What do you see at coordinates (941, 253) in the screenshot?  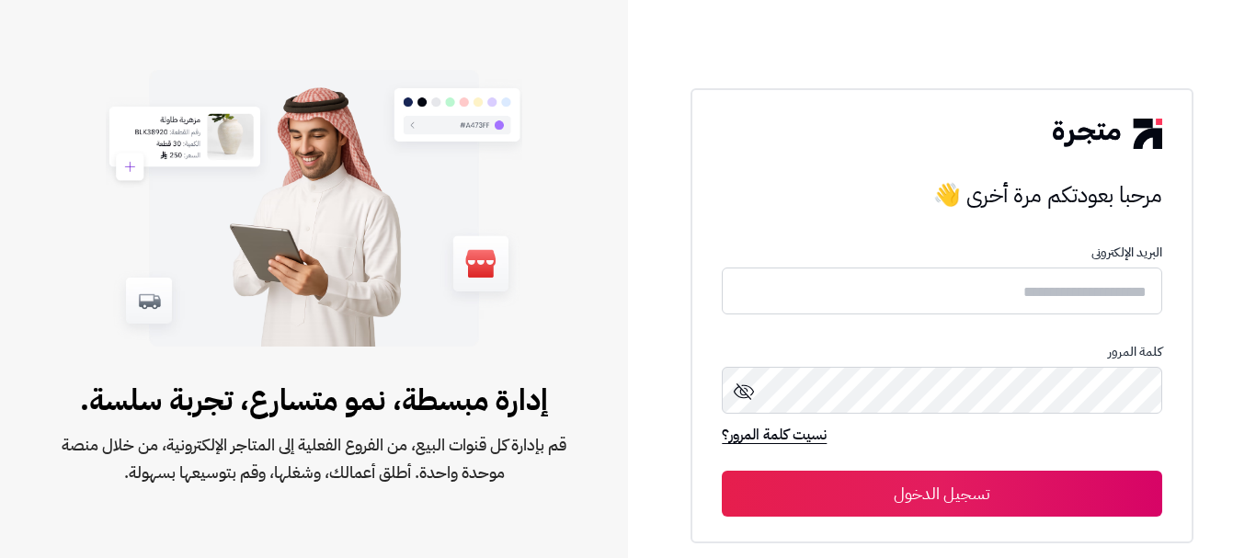 I see `p: البريد الإلكترونى` at bounding box center [941, 253].